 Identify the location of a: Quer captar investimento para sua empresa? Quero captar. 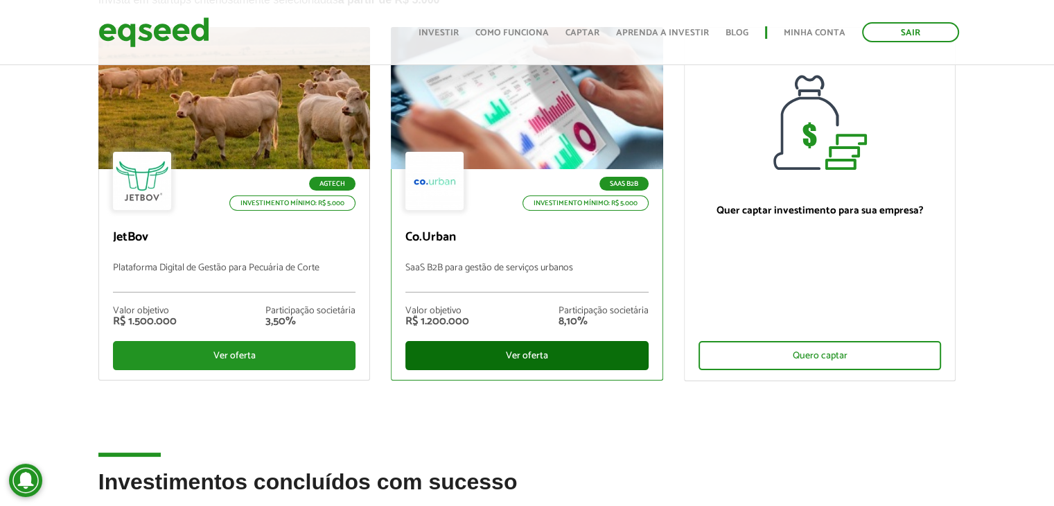
(820, 204).